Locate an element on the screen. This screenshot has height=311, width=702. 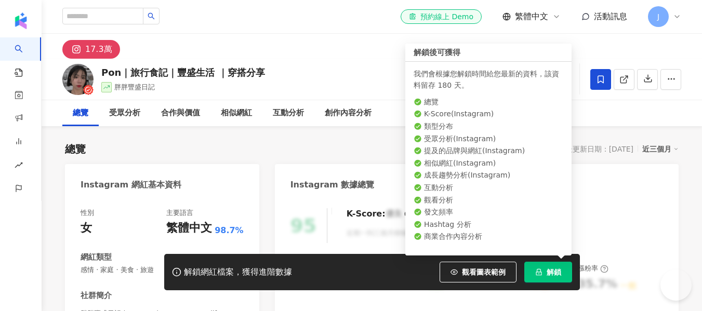
span: lock is located at coordinates (539, 272).